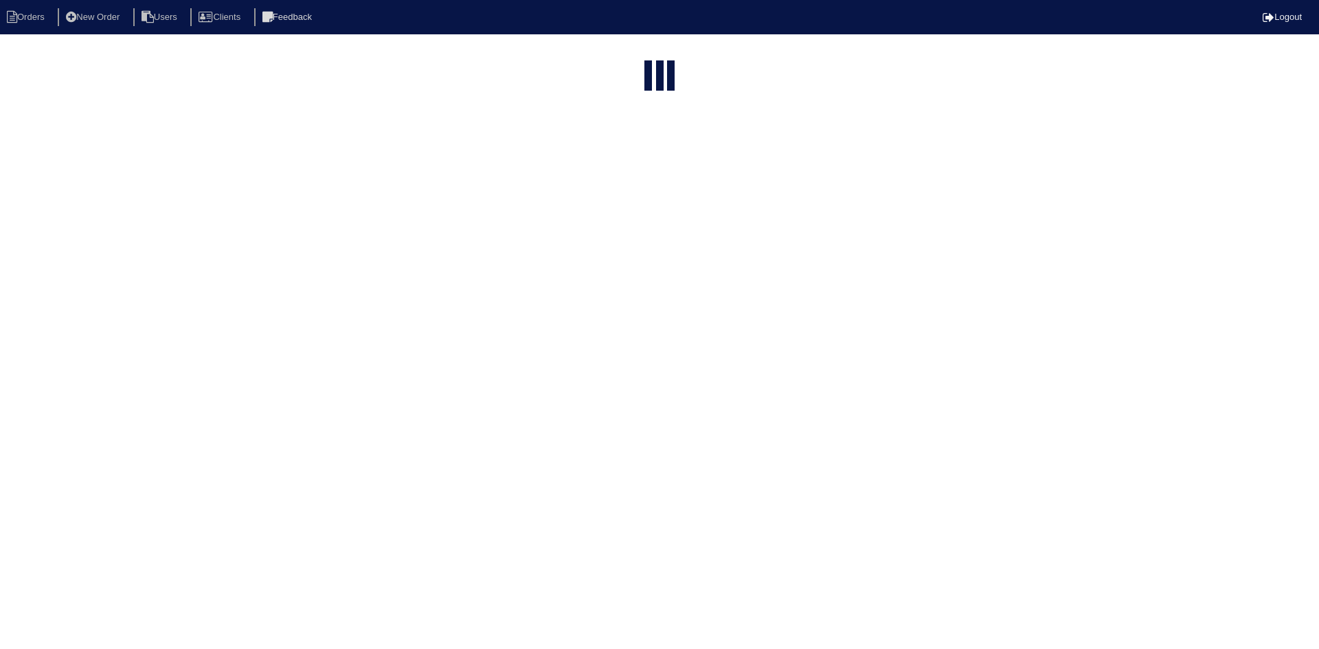 The image size is (1319, 649). I want to click on a: New Order, so click(94, 16).